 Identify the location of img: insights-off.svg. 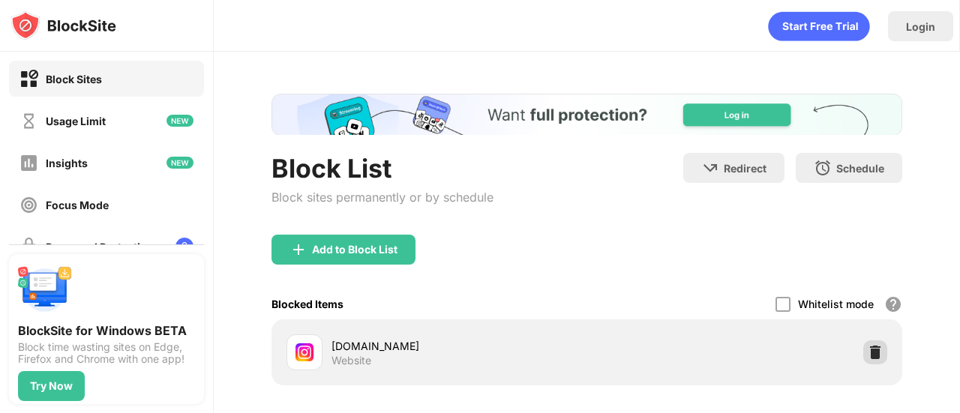
(28, 163).